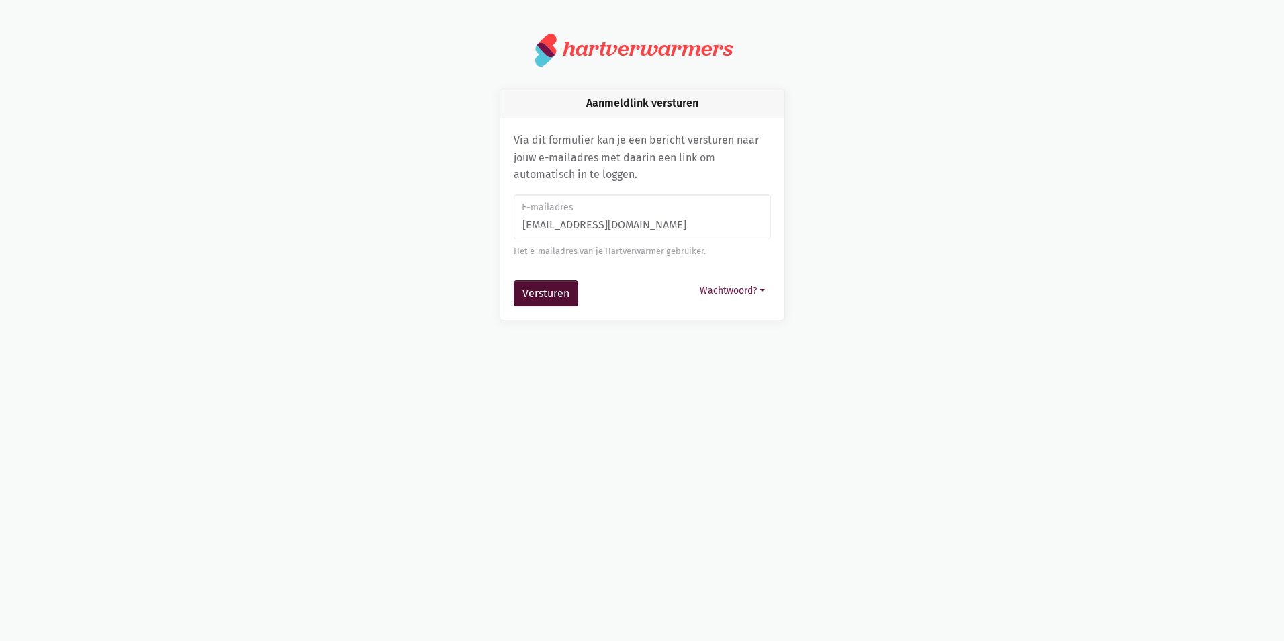  I want to click on button: Wachtwoord?, so click(732, 290).